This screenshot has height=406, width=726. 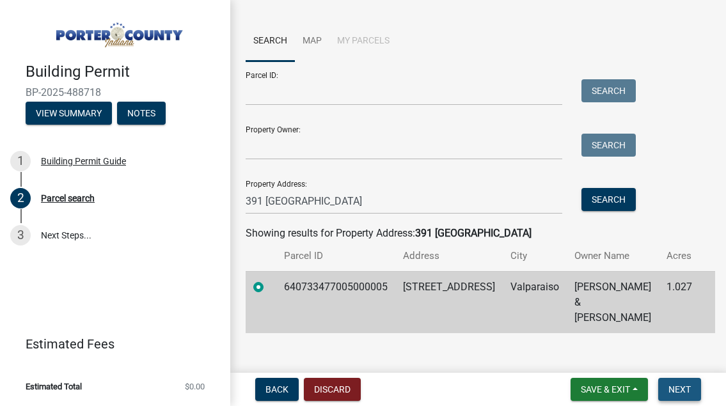 What do you see at coordinates (336, 256) in the screenshot?
I see `th: Parcel ID` at bounding box center [336, 256].